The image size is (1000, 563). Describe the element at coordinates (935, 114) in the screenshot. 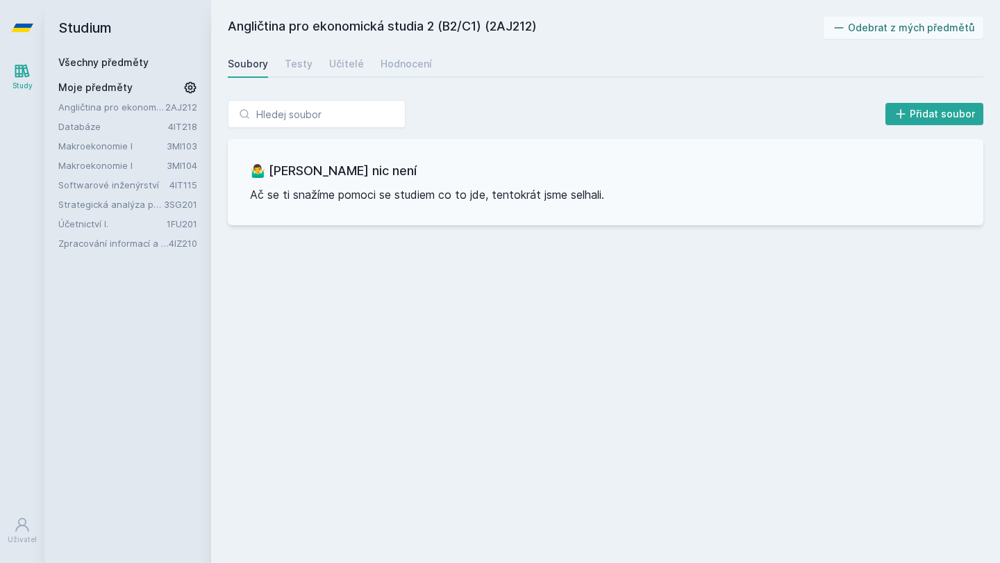

I see `a: Přidat soubor` at that location.